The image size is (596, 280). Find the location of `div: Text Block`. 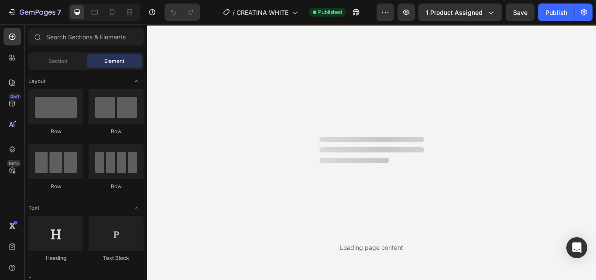

div: Text Block is located at coordinates (116, 258).